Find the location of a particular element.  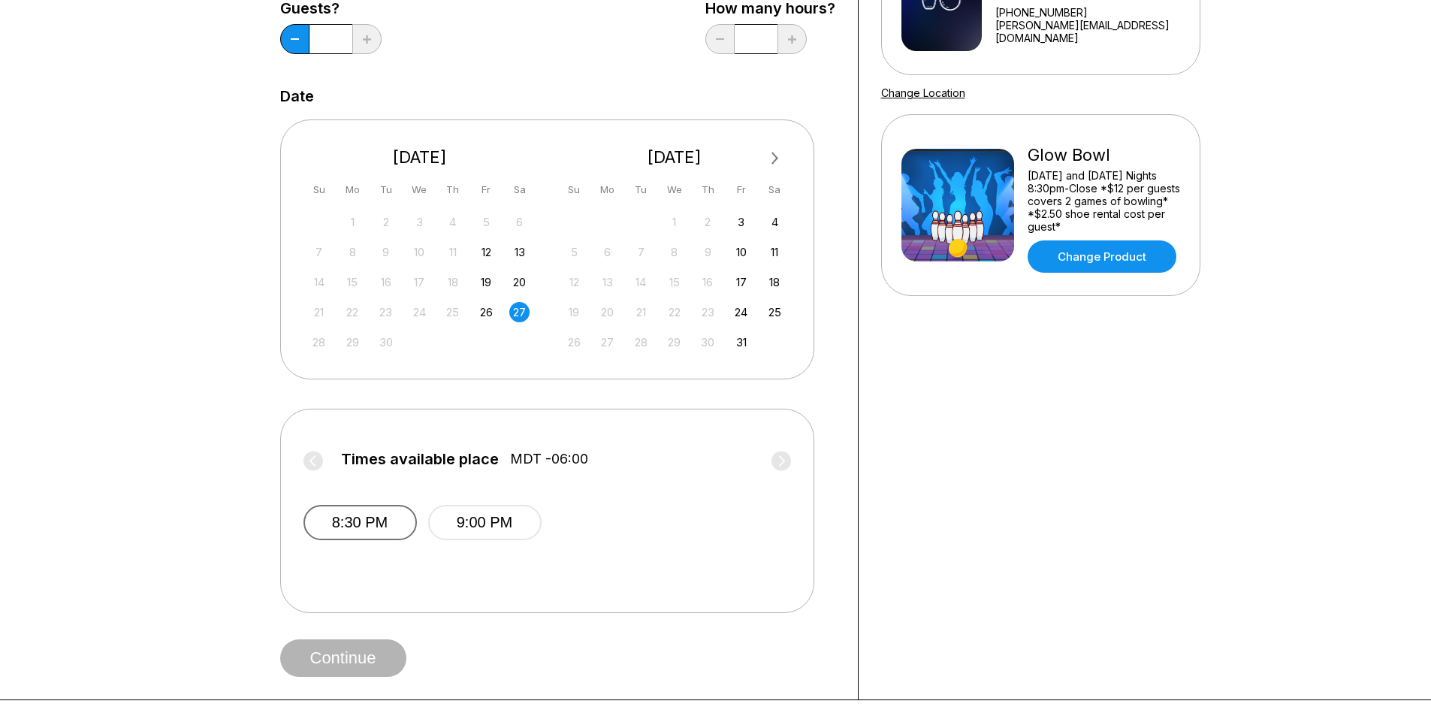

div: Not available Friday, September 5th, 2025 is located at coordinates (486, 222).